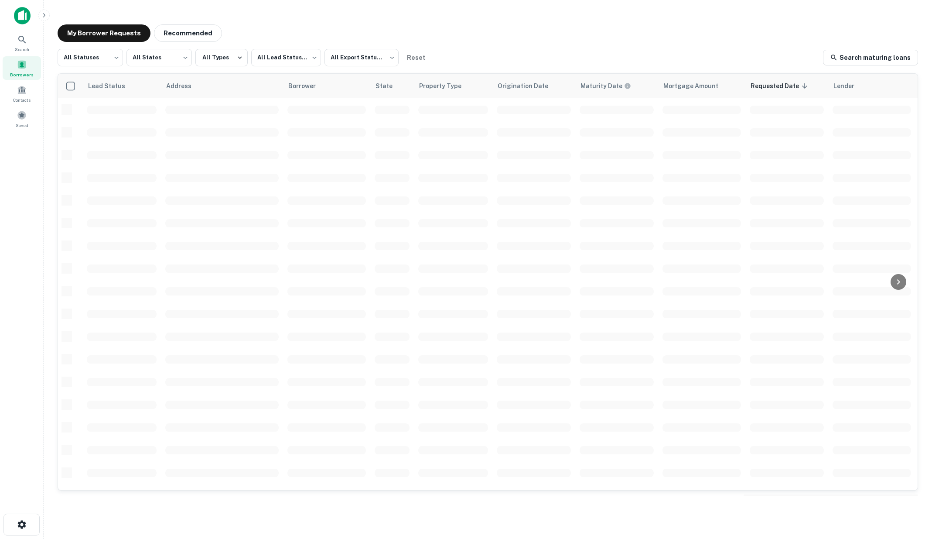 The height and width of the screenshot is (539, 932). I want to click on a: Contacts, so click(22, 93).